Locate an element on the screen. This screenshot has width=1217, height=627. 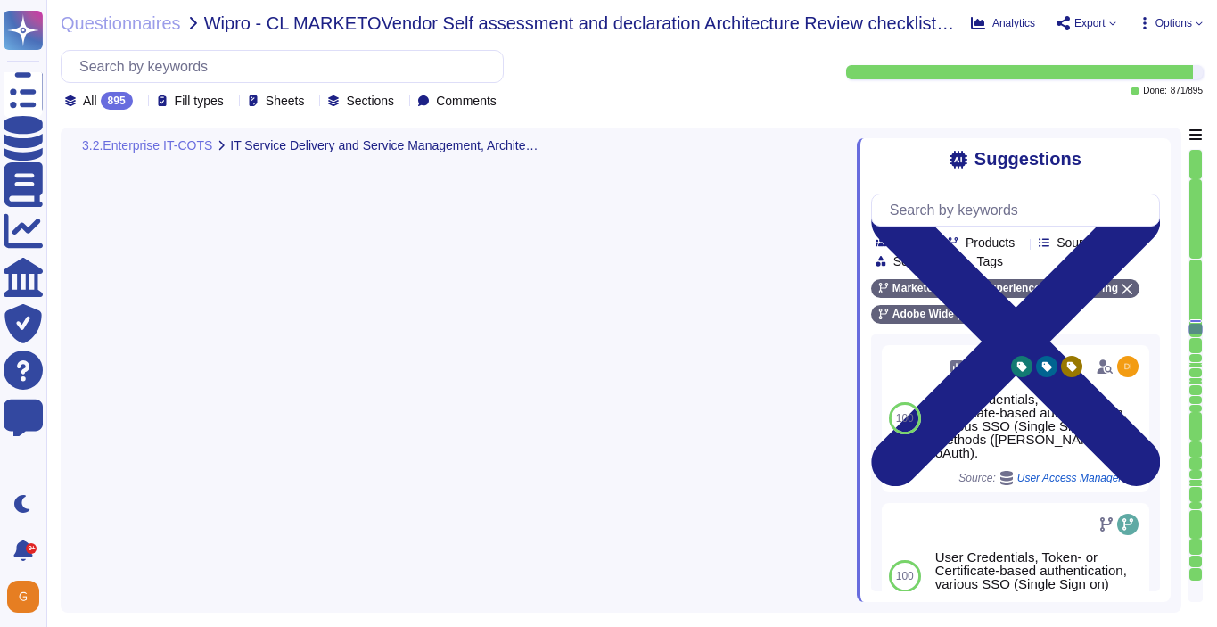
span: 3.2.Enterprise IT-COTS is located at coordinates (147, 145).